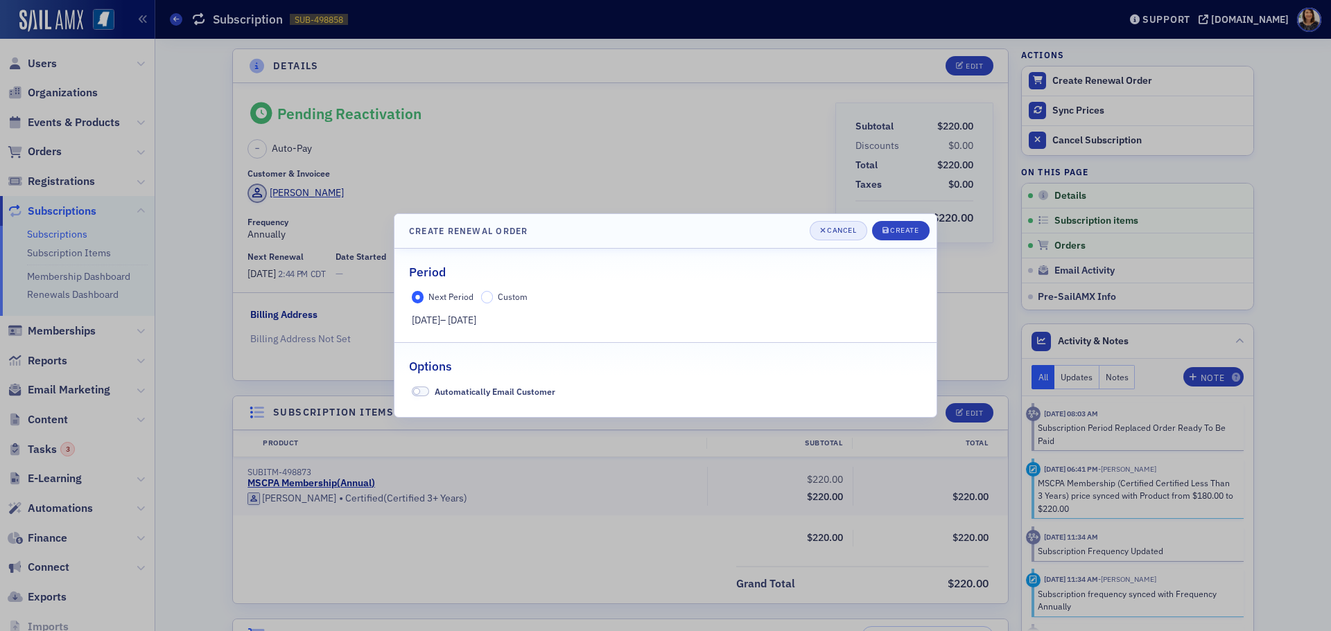 This screenshot has height=631, width=1331. I want to click on span: Custom, so click(512, 297).